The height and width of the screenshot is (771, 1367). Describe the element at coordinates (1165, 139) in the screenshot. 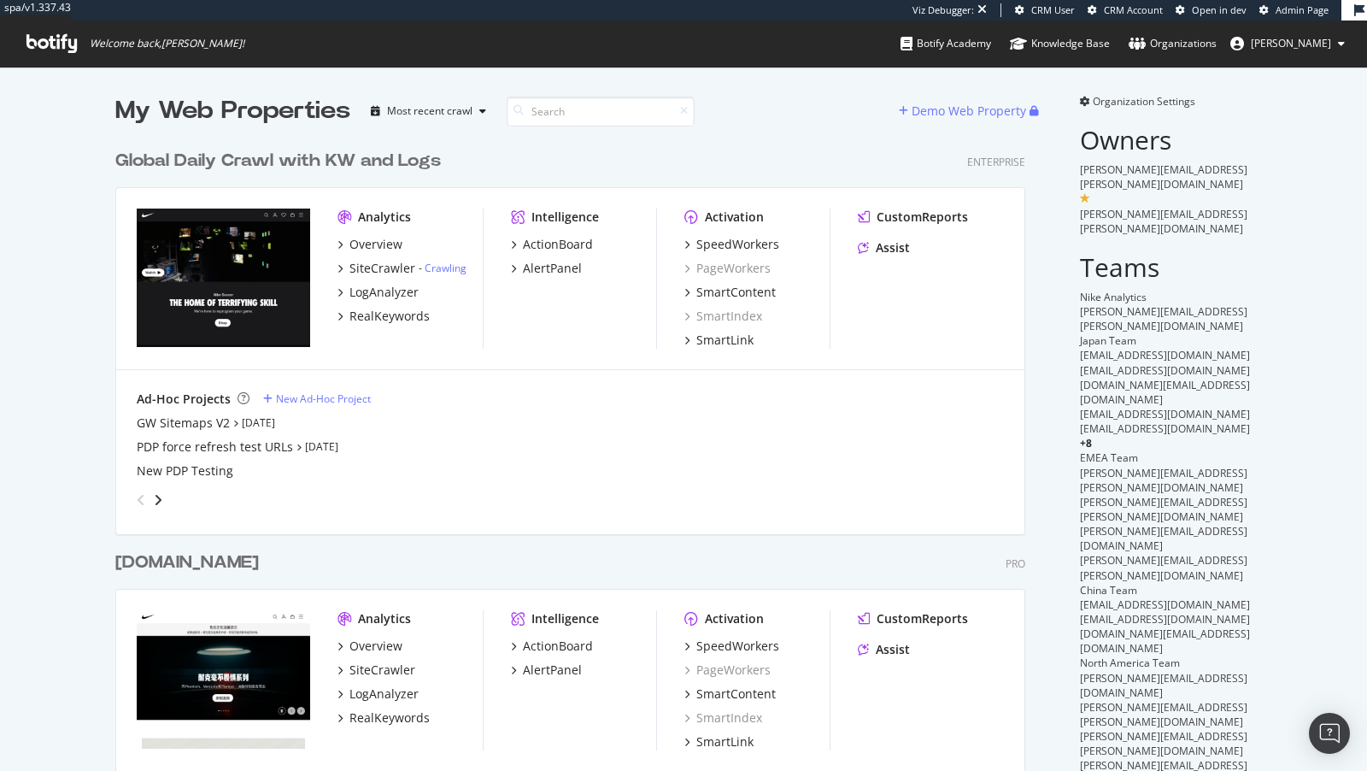

I see `h2: Owners` at that location.